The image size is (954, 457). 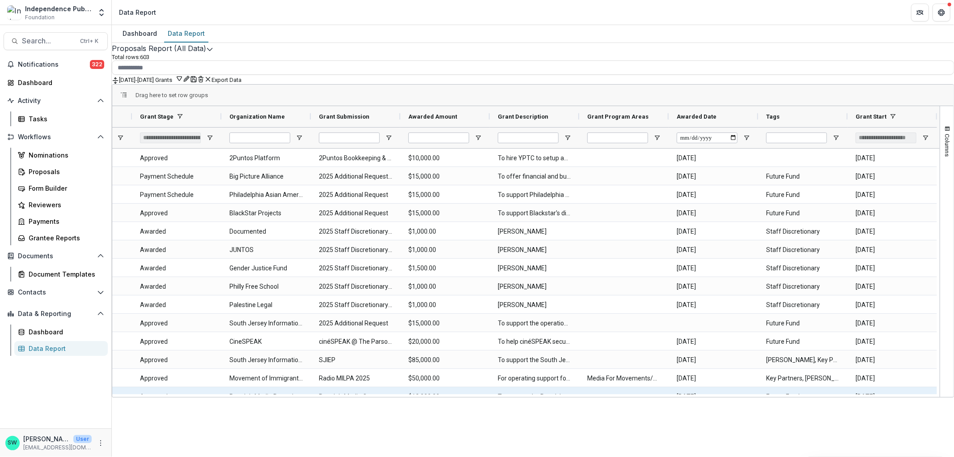 What do you see at coordinates (64, 221) in the screenshot?
I see `div: Payments` at bounding box center [64, 221].